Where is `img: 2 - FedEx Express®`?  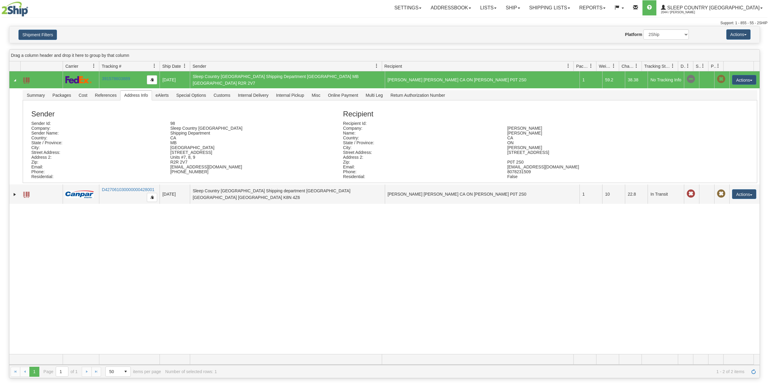 img: 2 - FedEx Express® is located at coordinates (78, 80).